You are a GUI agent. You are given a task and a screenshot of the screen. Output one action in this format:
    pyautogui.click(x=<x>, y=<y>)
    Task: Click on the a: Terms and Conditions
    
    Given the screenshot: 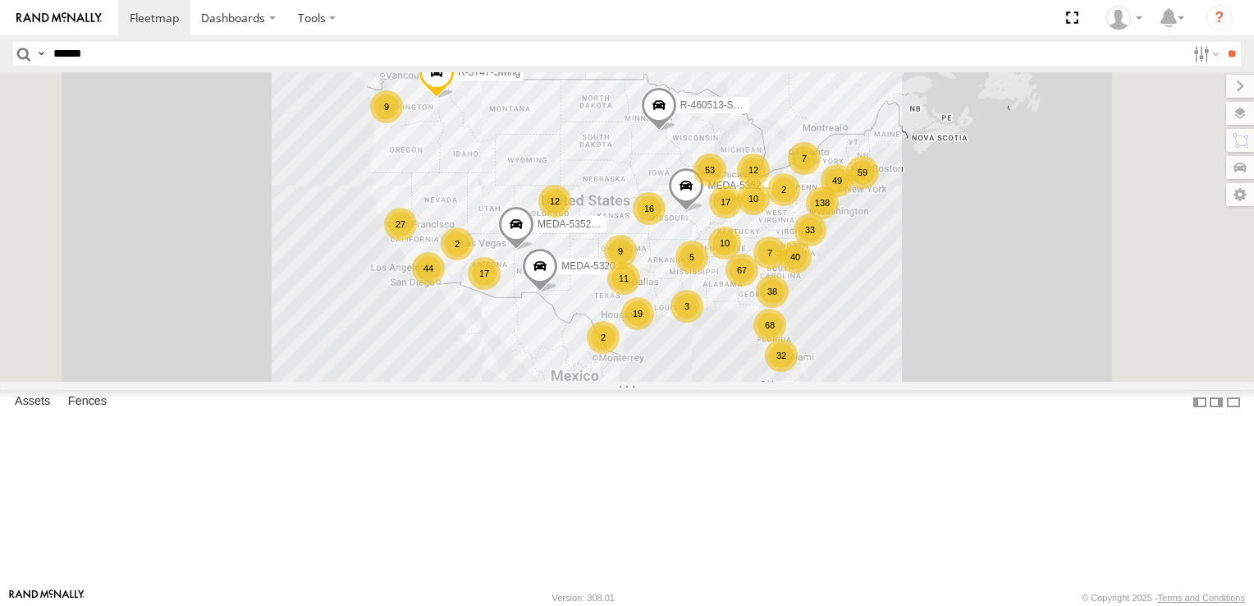 What is the action you would take?
    pyautogui.click(x=1201, y=597)
    